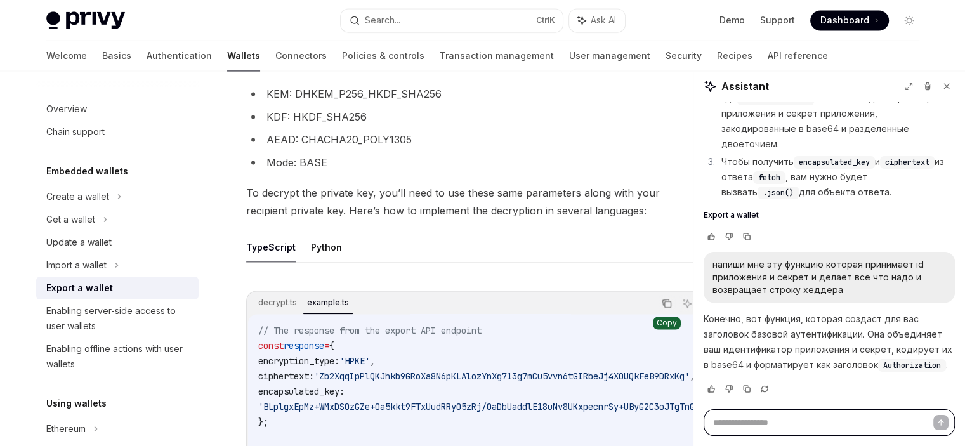  Describe the element at coordinates (836, 177) in the screenshot. I see `li: Чтобы получить и из ответа , вам нужно будет вызвать для объекта ответа.` at that location.